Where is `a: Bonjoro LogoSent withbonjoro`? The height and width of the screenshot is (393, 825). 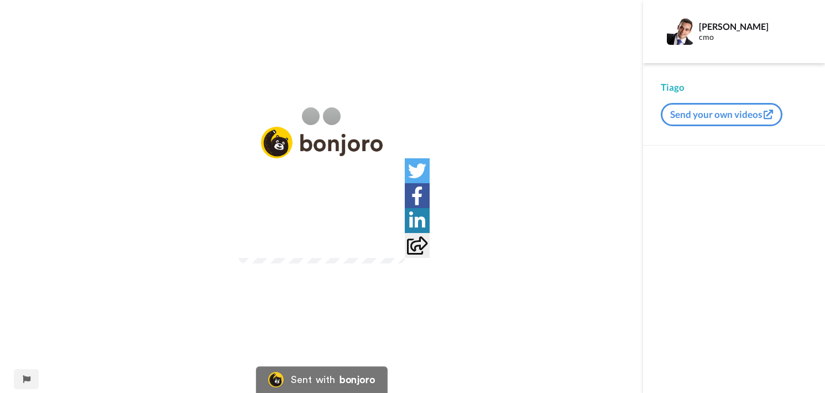 a: Bonjoro LogoSent withbonjoro is located at coordinates (321, 380).